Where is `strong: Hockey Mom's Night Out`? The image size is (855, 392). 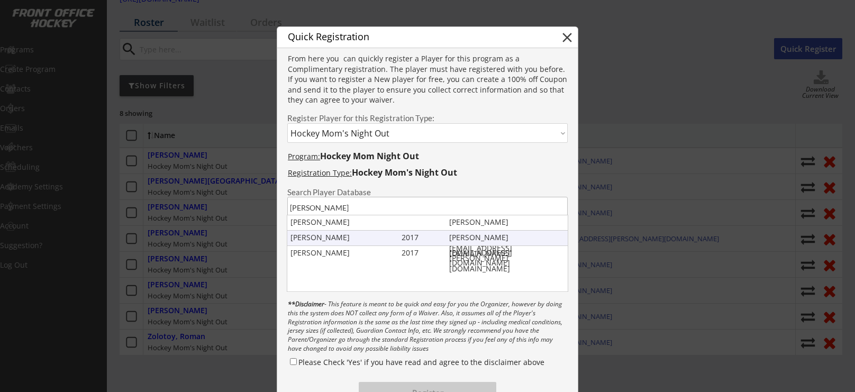 strong: Hockey Mom's Night Out is located at coordinates (404, 172).